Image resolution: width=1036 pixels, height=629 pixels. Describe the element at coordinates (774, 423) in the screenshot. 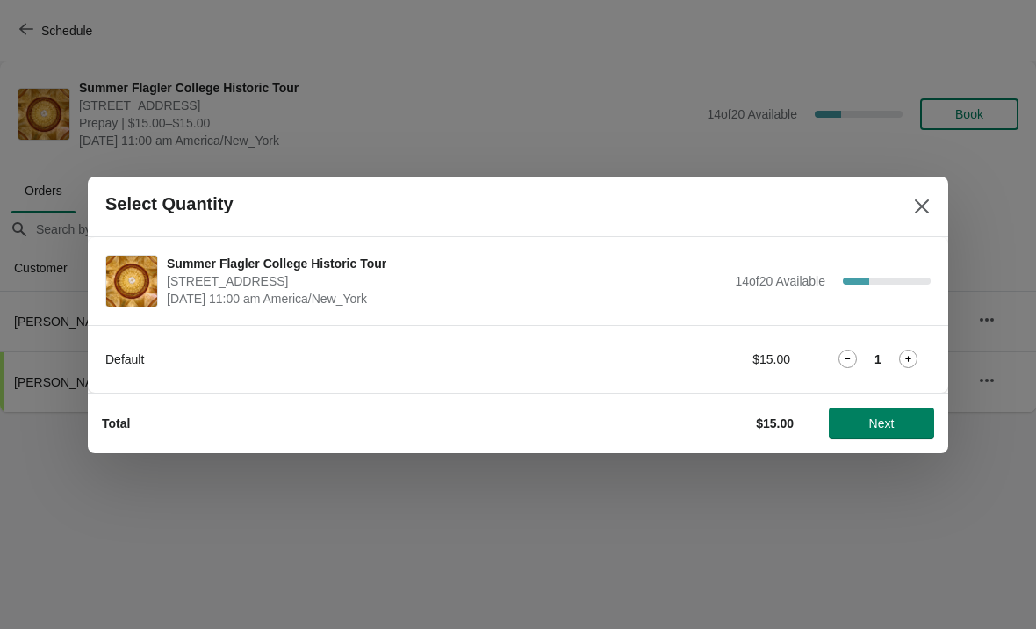

I see `strong: $15.00` at that location.